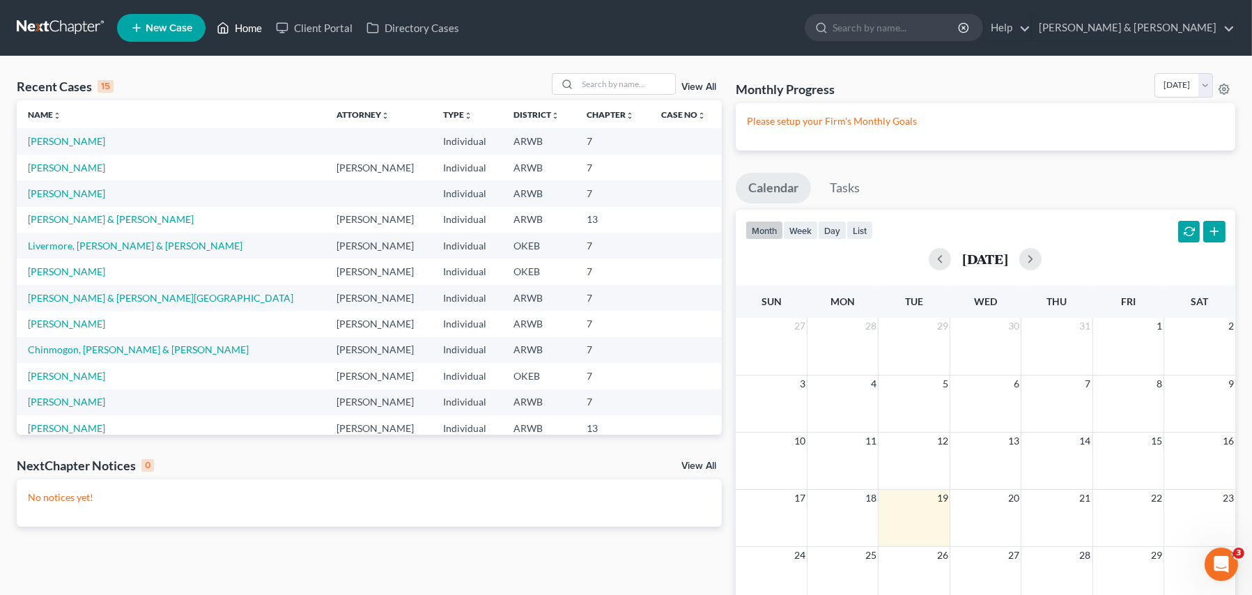 This screenshot has height=595, width=1252. I want to click on a: Chapterunfold_more, so click(610, 114).